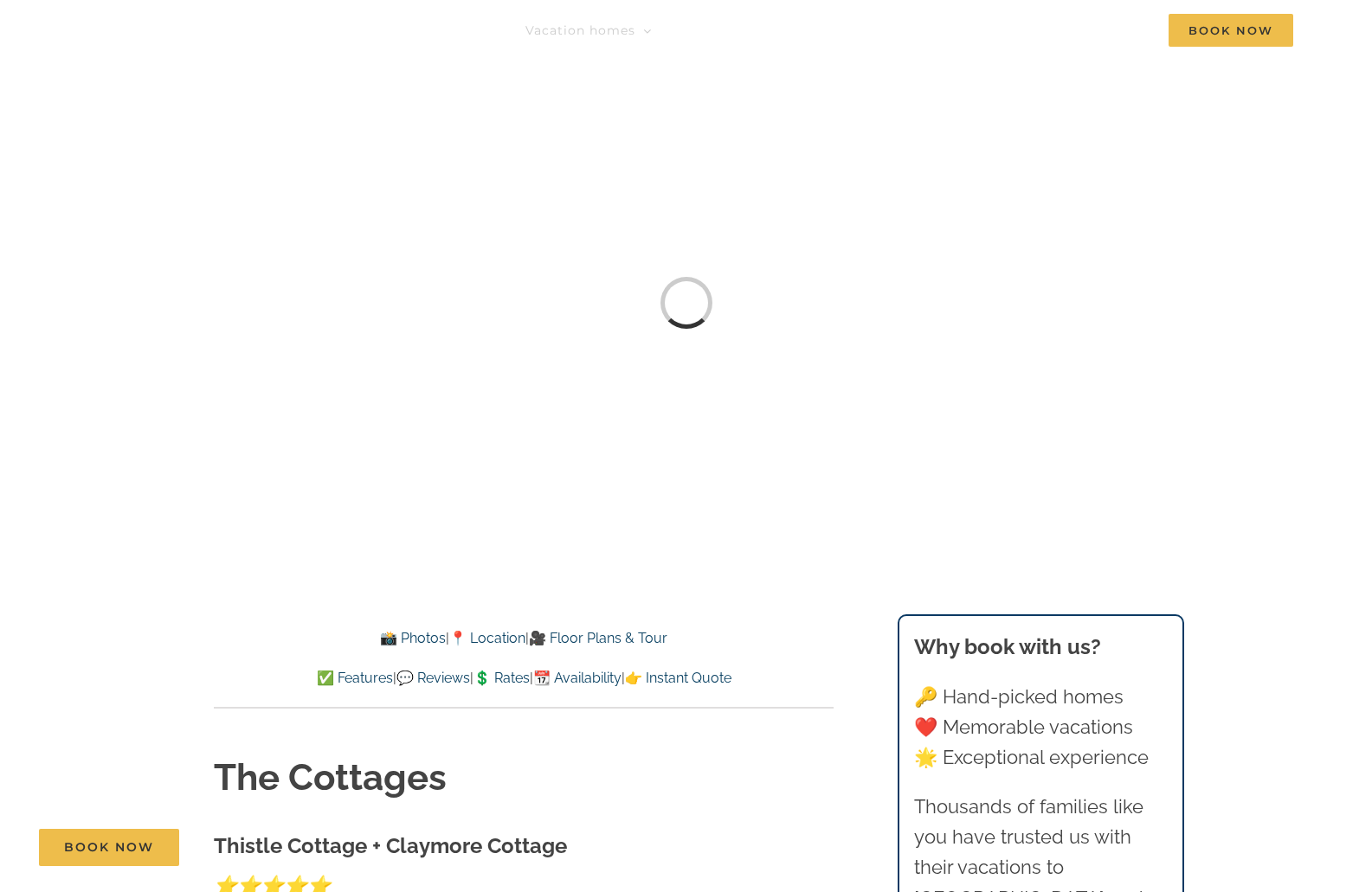  Describe the element at coordinates (1040, 647) in the screenshot. I see `h3: Why book with us?` at that location.